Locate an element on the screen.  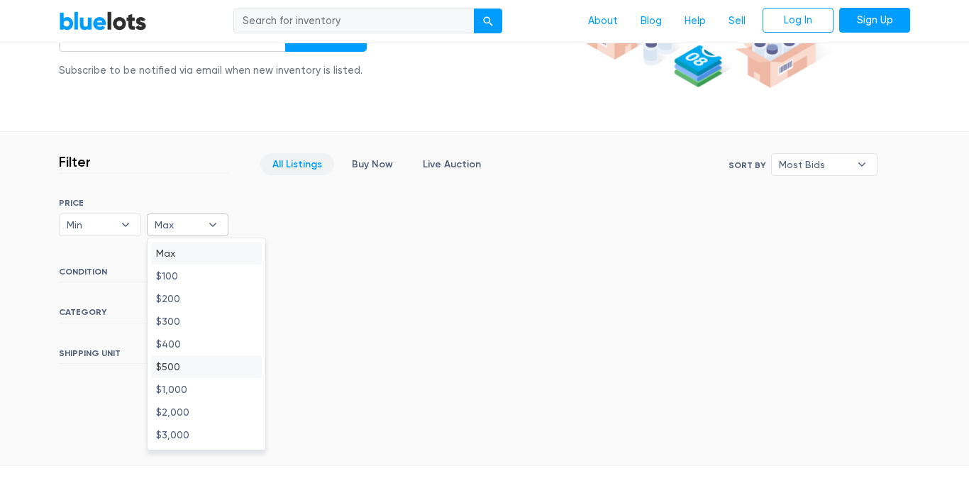
span: Max is located at coordinates (178, 225).